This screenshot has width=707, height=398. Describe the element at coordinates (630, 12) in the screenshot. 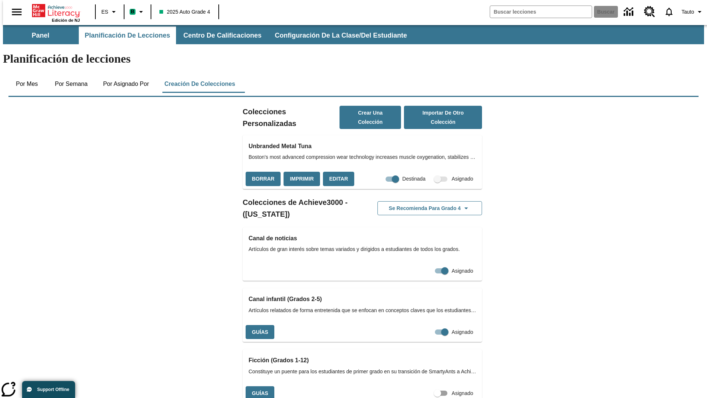

I see `a: Centro de información` at that location.